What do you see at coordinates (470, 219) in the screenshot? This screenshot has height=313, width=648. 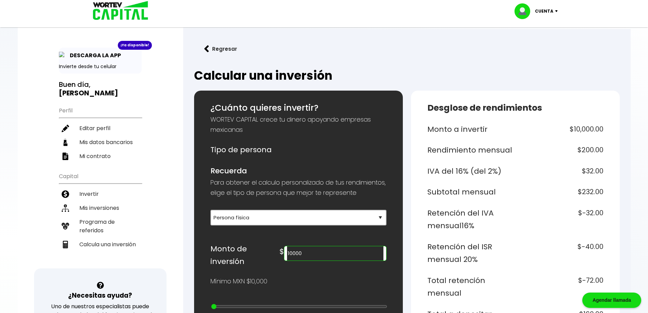 I see `h6: Retención del IVA mensual 16%` at bounding box center [470, 219].